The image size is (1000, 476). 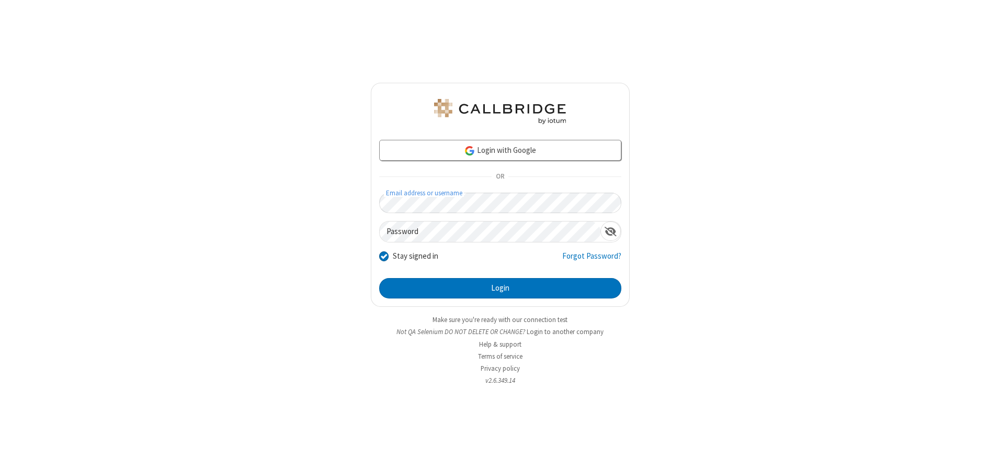 I want to click on div: Show password, so click(x=610, y=231).